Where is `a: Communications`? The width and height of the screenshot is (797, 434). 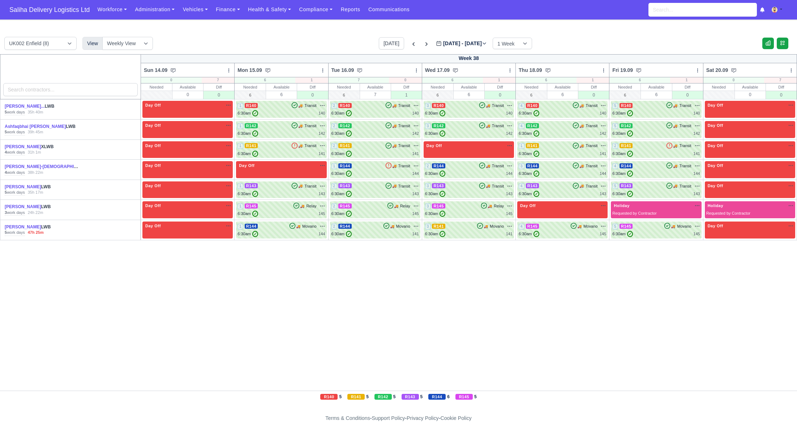
a: Communications is located at coordinates (389, 9).